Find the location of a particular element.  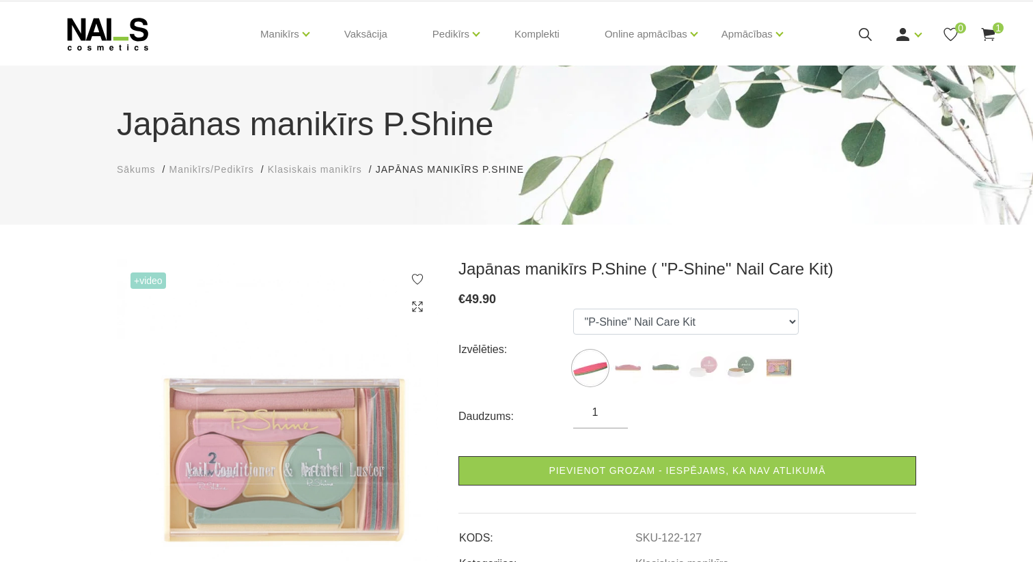

a: SKU-122-127 is located at coordinates (668, 538).